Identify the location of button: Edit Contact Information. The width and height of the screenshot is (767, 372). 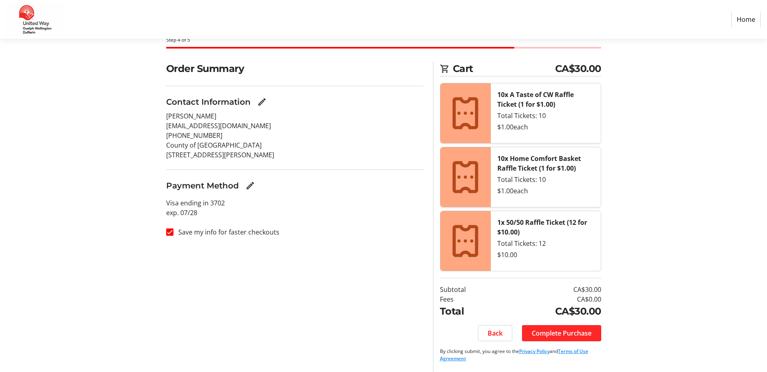
(262, 102).